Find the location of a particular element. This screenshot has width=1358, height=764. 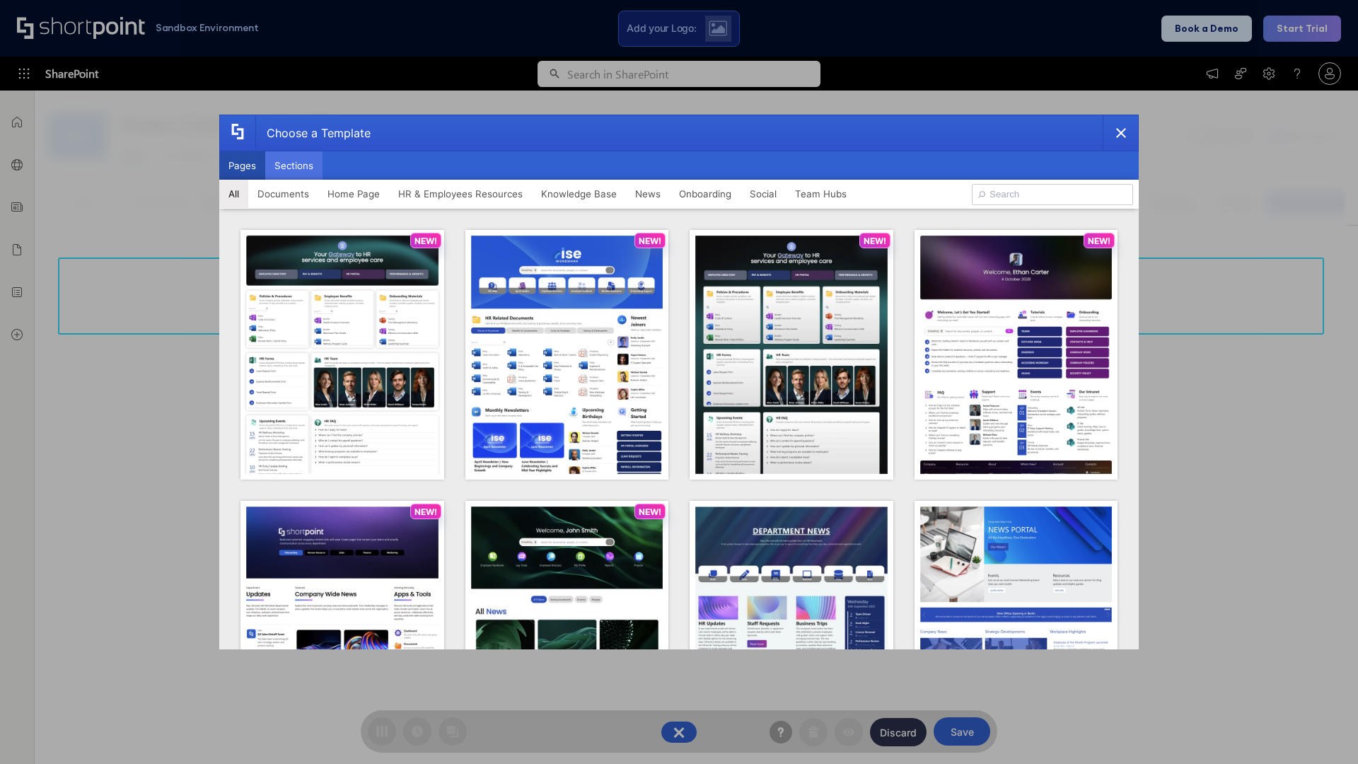

input: Search is located at coordinates (1053, 195).